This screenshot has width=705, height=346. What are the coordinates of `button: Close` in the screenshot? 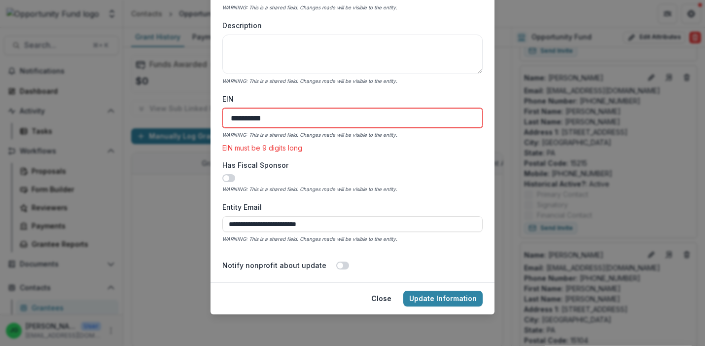 It's located at (381, 298).